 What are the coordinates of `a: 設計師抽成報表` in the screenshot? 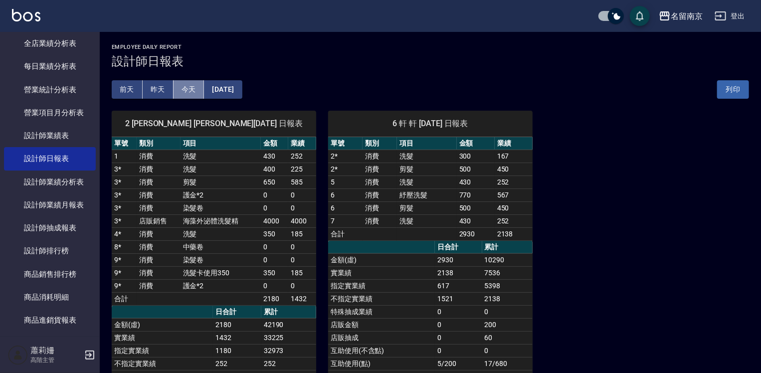 It's located at (50, 228).